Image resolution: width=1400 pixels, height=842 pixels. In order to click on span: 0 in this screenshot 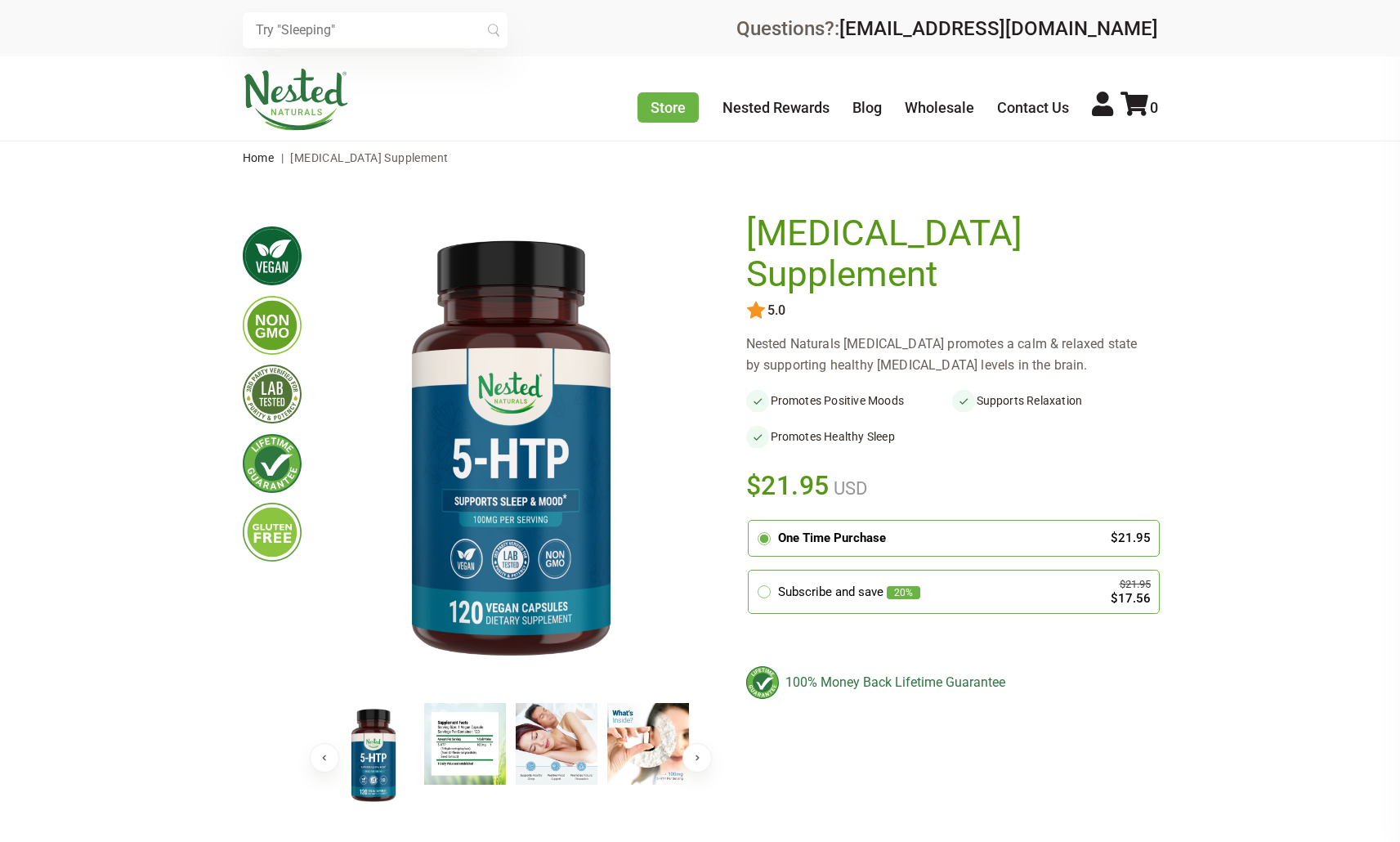, I will do `click(1154, 107)`.